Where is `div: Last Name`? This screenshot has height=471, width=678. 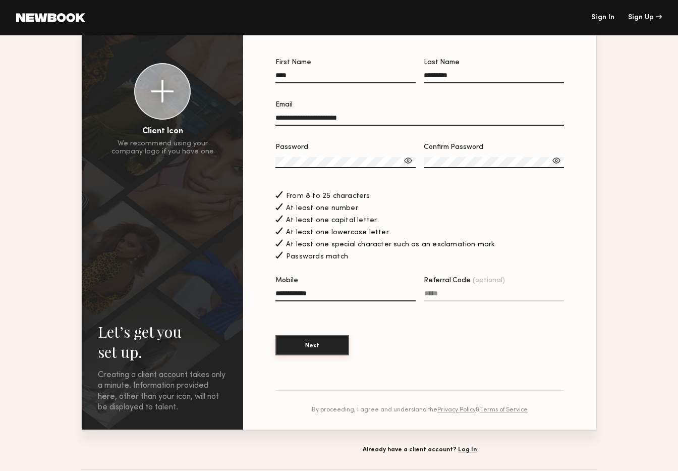 div: Last Name is located at coordinates (494, 63).